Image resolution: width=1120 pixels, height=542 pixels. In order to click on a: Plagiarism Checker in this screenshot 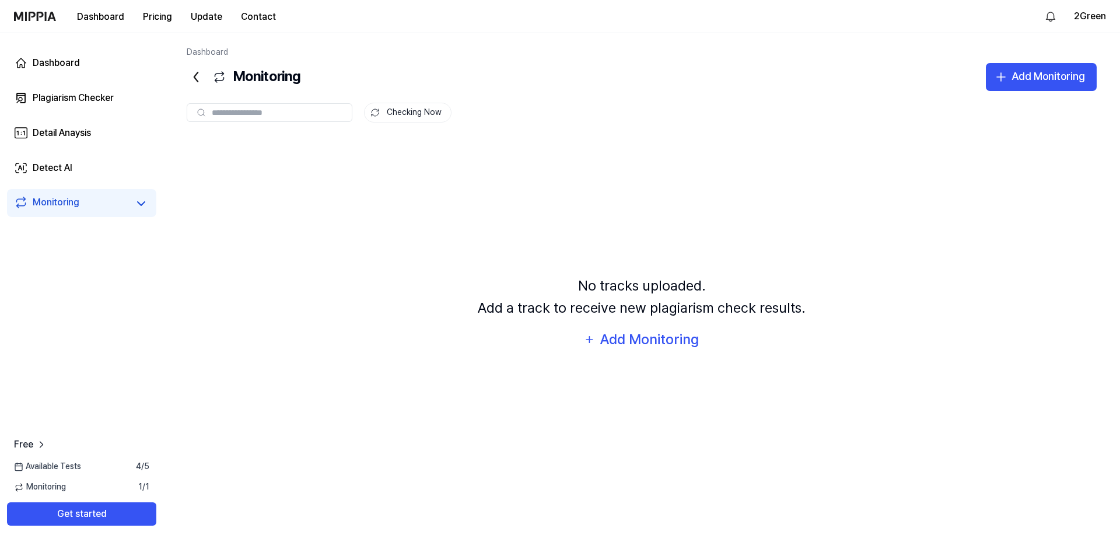, I will do `click(82, 98)`.